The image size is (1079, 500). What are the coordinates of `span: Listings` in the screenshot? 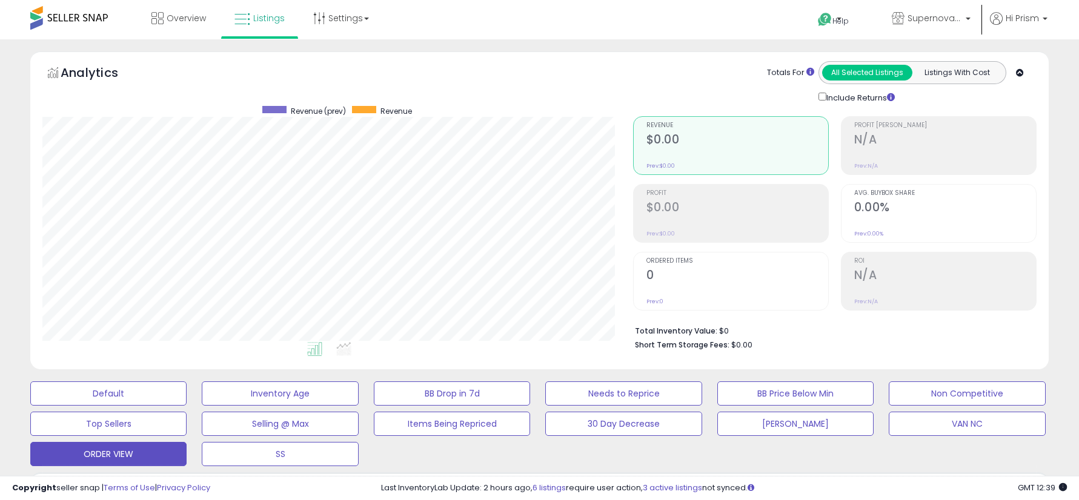 It's located at (269, 18).